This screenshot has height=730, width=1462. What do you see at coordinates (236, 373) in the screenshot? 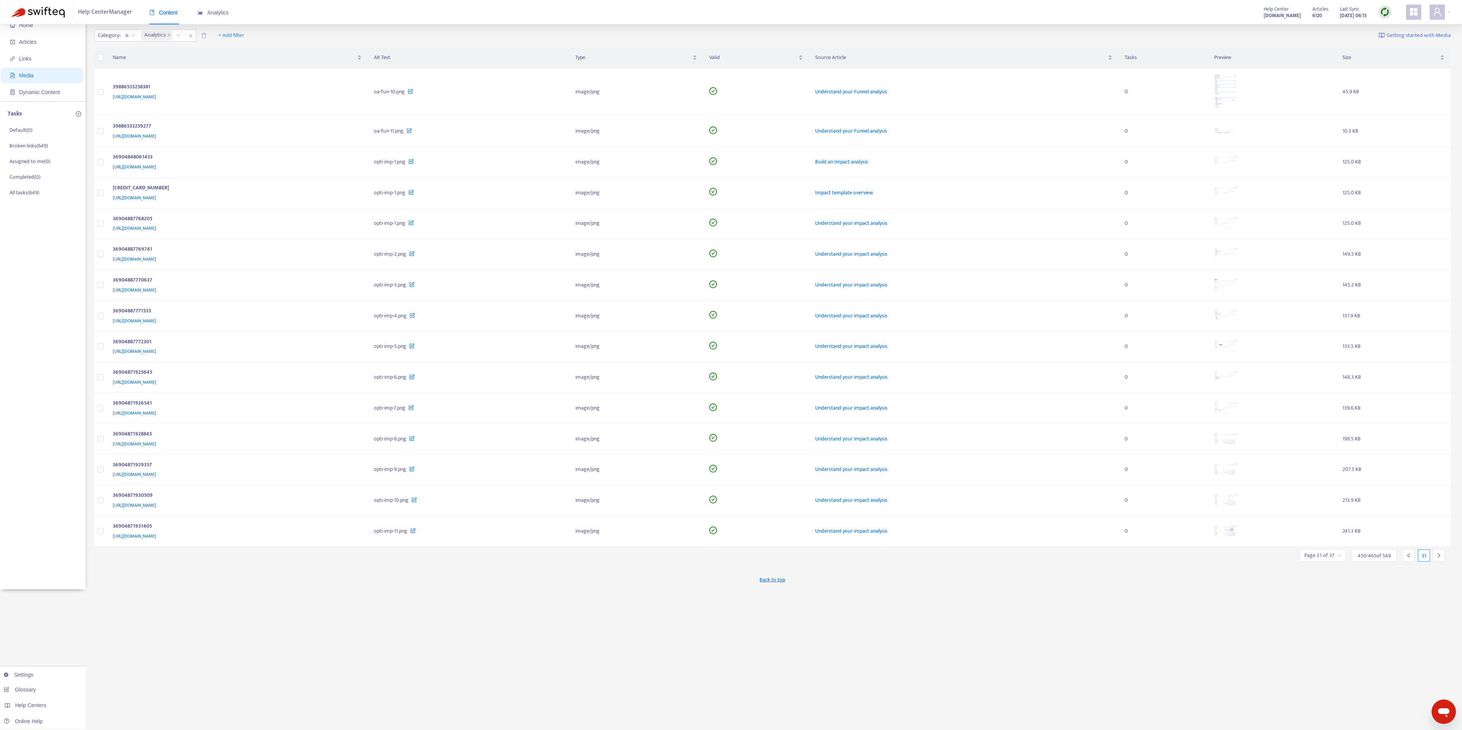
I see `div: 36904871925645` at bounding box center [236, 373].